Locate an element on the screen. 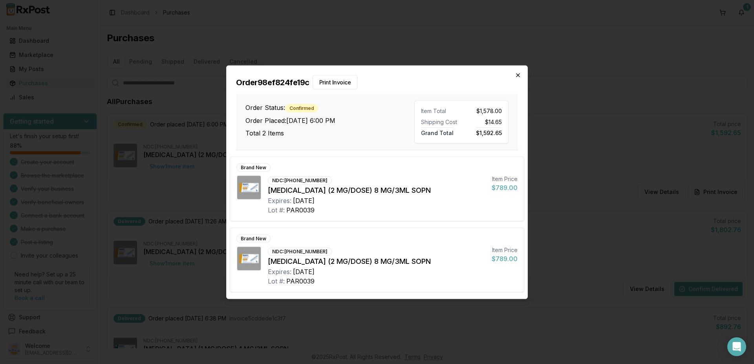 This screenshot has width=754, height=364. span: Grand Total is located at coordinates (437, 131).